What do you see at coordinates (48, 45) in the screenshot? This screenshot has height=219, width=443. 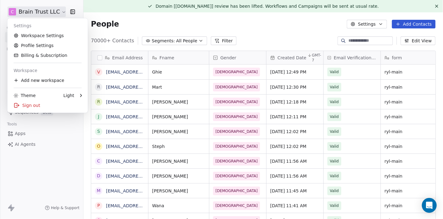 I see `a: Profile Settings` at bounding box center [48, 45].